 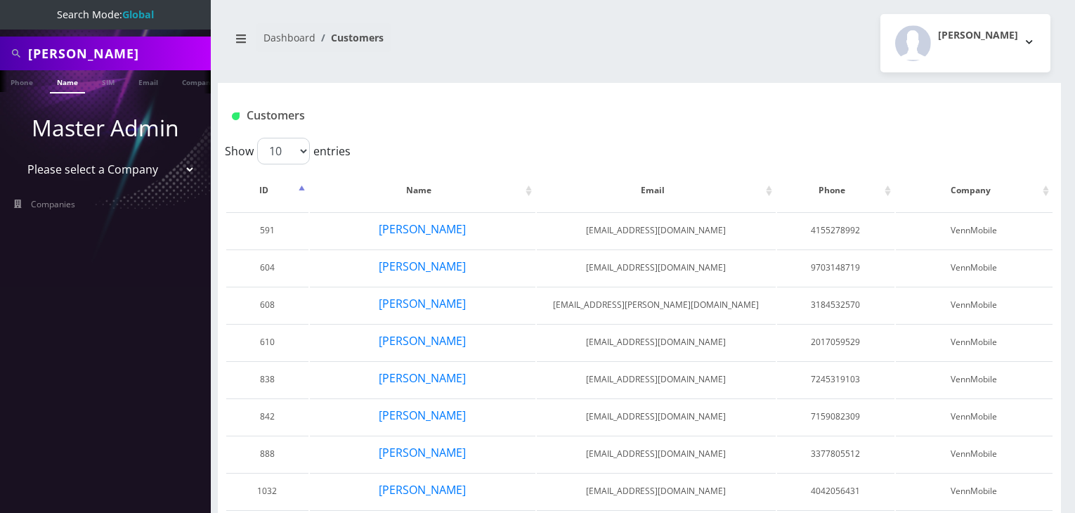 I want to click on h1: Customers, so click(x=570, y=115).